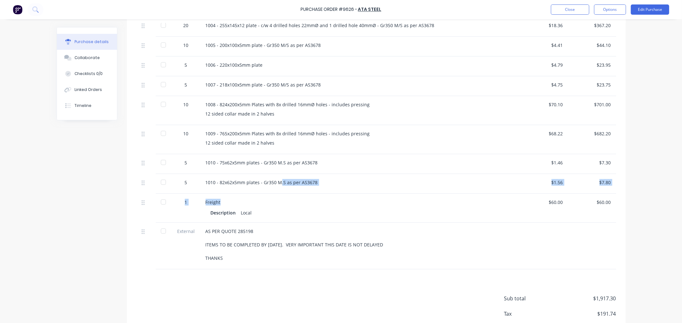 This screenshot has height=323, width=682. I want to click on div: Collaborate, so click(87, 58).